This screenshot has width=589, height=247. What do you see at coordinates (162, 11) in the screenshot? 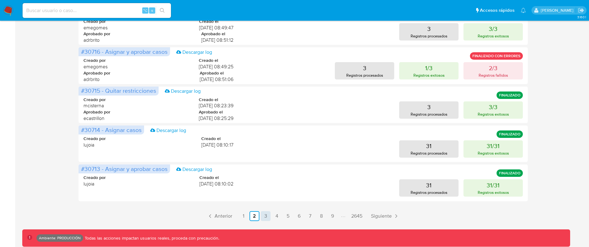
I see `button: search-icon` at bounding box center [162, 11].